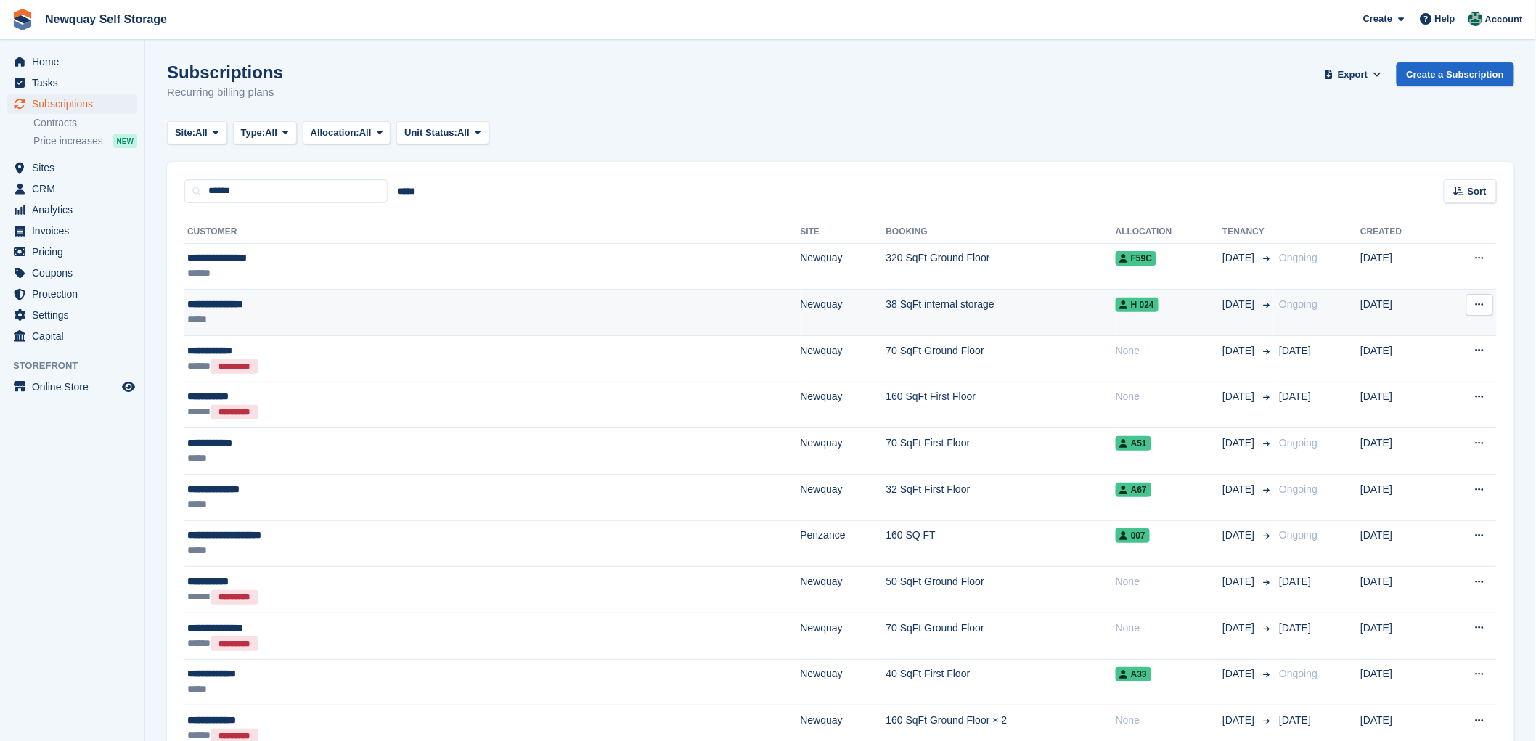  What do you see at coordinates (76, 231) in the screenshot?
I see `span: Invoices` at bounding box center [76, 231].